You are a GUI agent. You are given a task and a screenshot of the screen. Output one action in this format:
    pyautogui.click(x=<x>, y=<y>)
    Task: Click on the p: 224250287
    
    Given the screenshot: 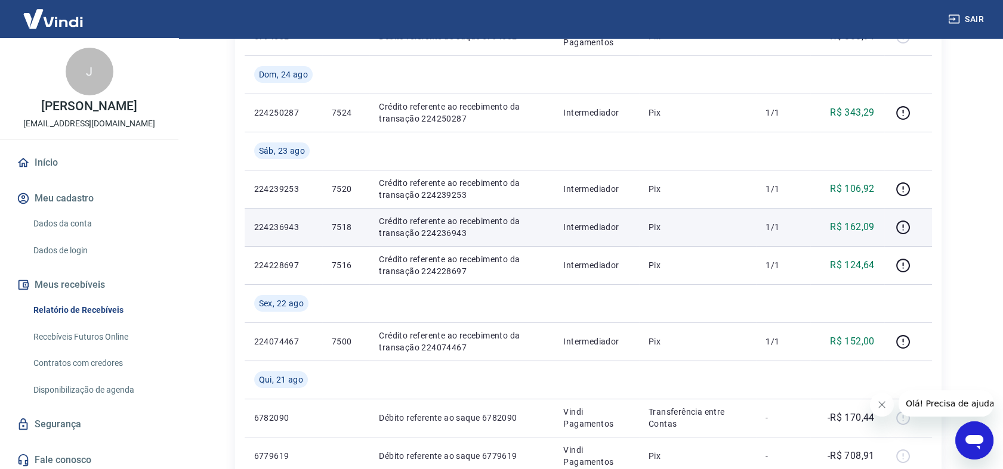 What is the action you would take?
    pyautogui.click(x=283, y=113)
    